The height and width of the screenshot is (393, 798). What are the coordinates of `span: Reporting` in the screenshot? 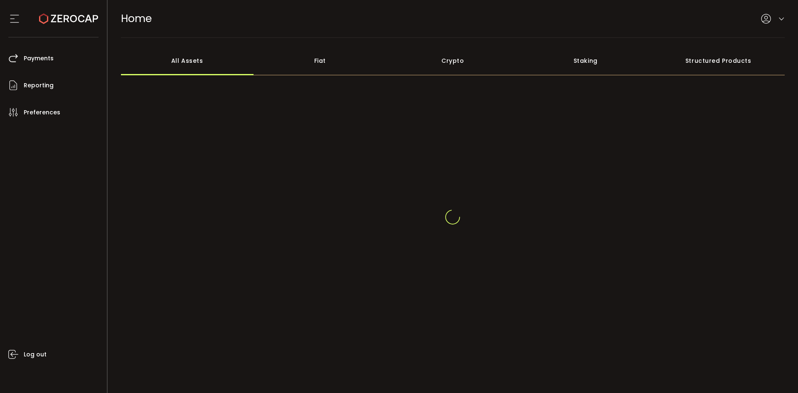 It's located at (39, 85).